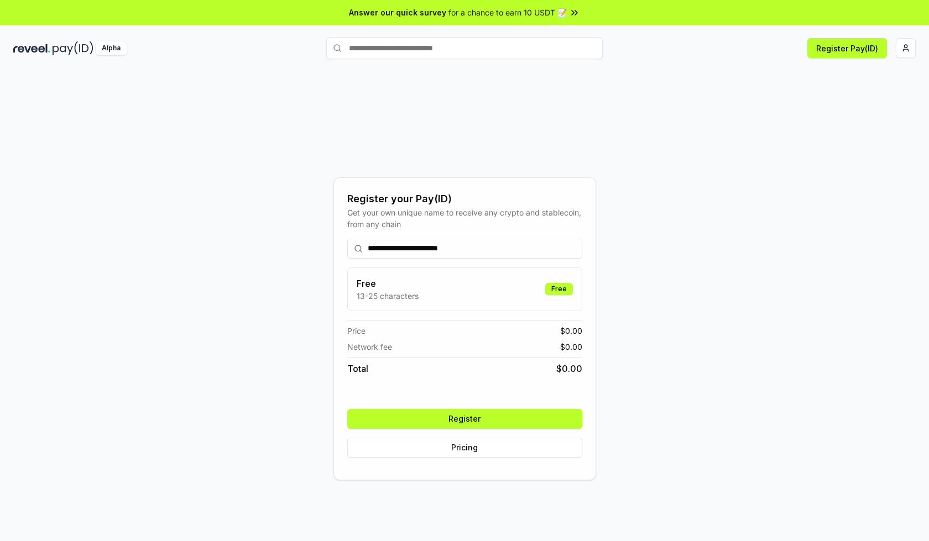 The width and height of the screenshot is (929, 541). What do you see at coordinates (387, 296) in the screenshot?
I see `p: 13-25 characters` at bounding box center [387, 296].